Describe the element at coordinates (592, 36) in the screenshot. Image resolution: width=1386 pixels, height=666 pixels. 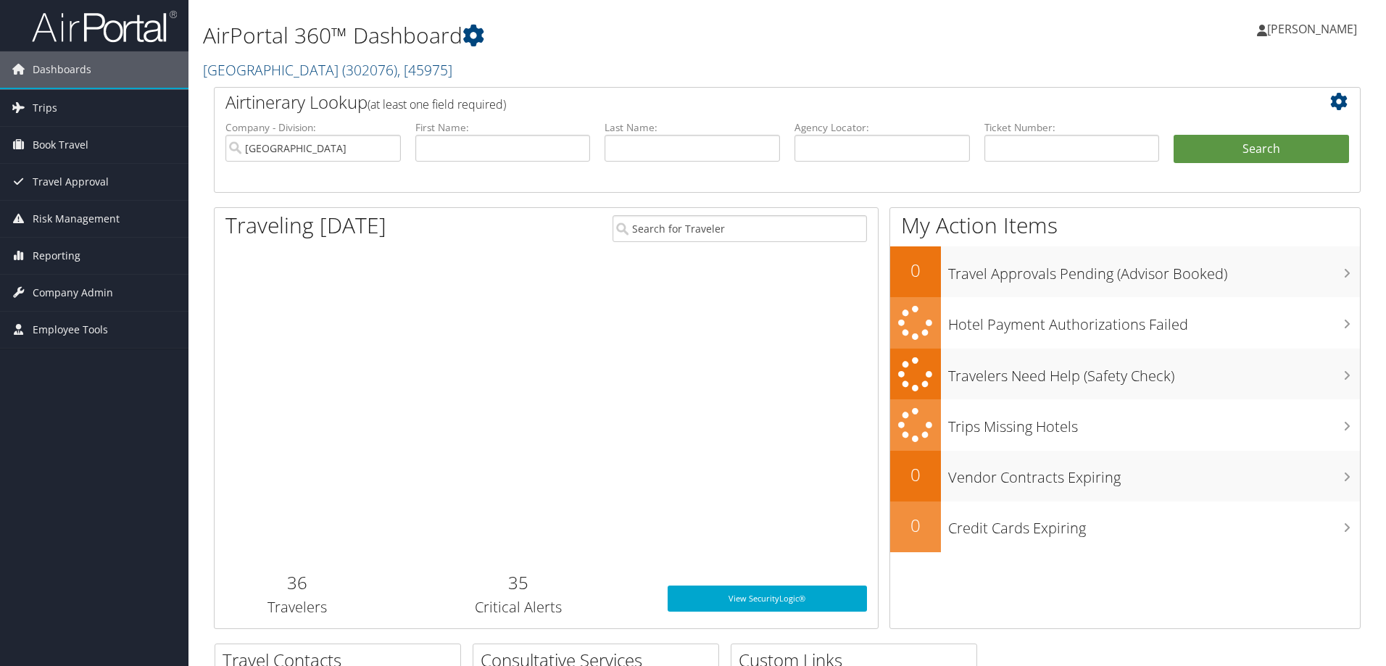
I see `h1: AirPortal 360™ Dashboard` at that location.